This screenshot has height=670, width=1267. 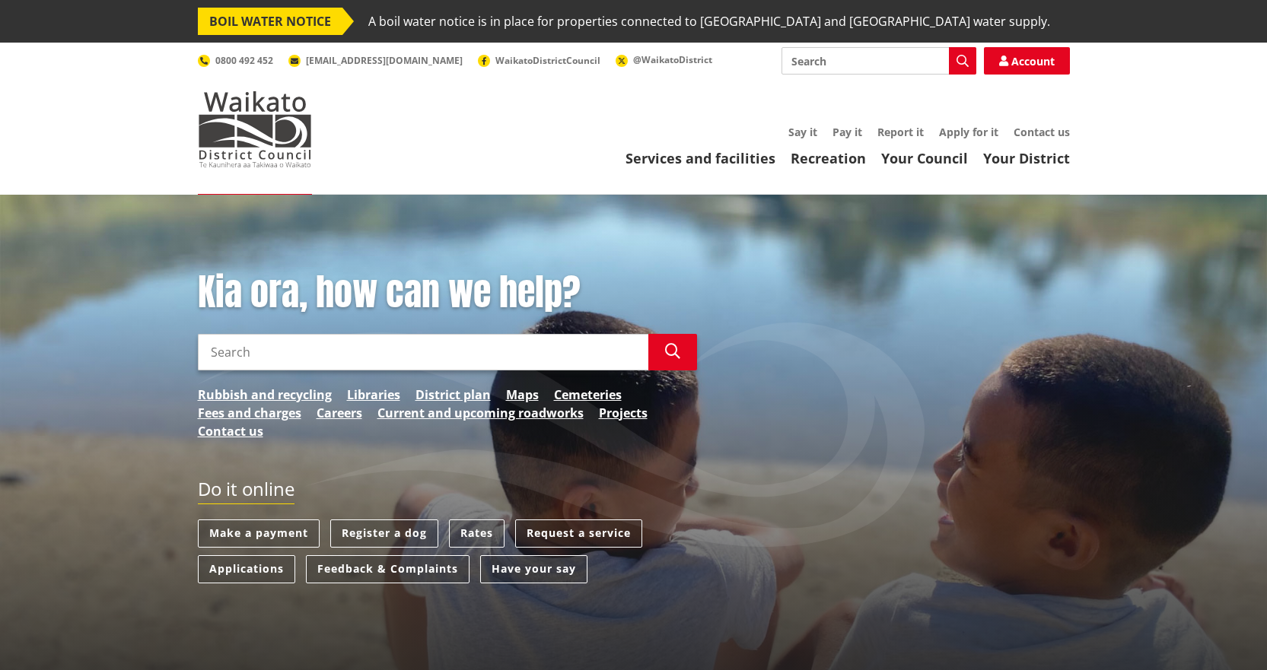 I want to click on a: Rates, so click(x=476, y=533).